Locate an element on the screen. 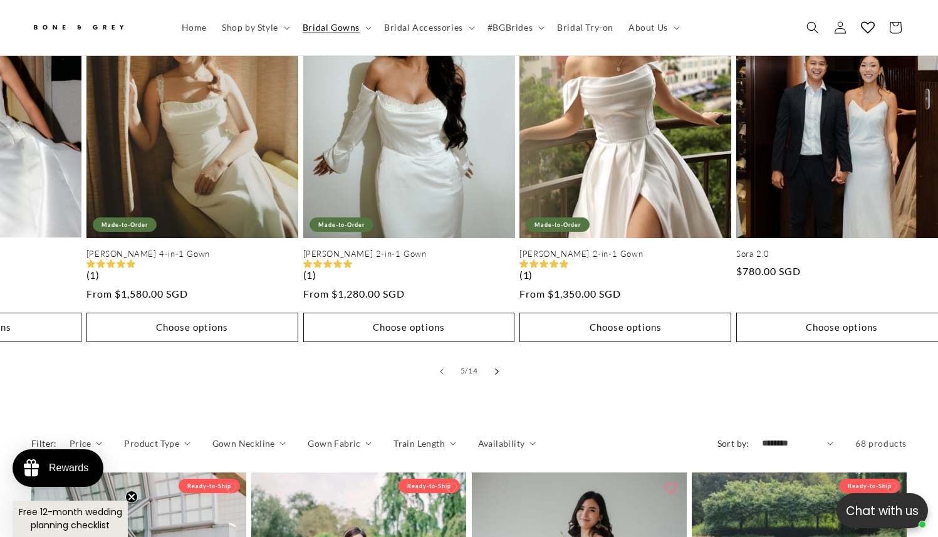 This screenshot has width=938, height=537. span: Shop by Style is located at coordinates (250, 28).